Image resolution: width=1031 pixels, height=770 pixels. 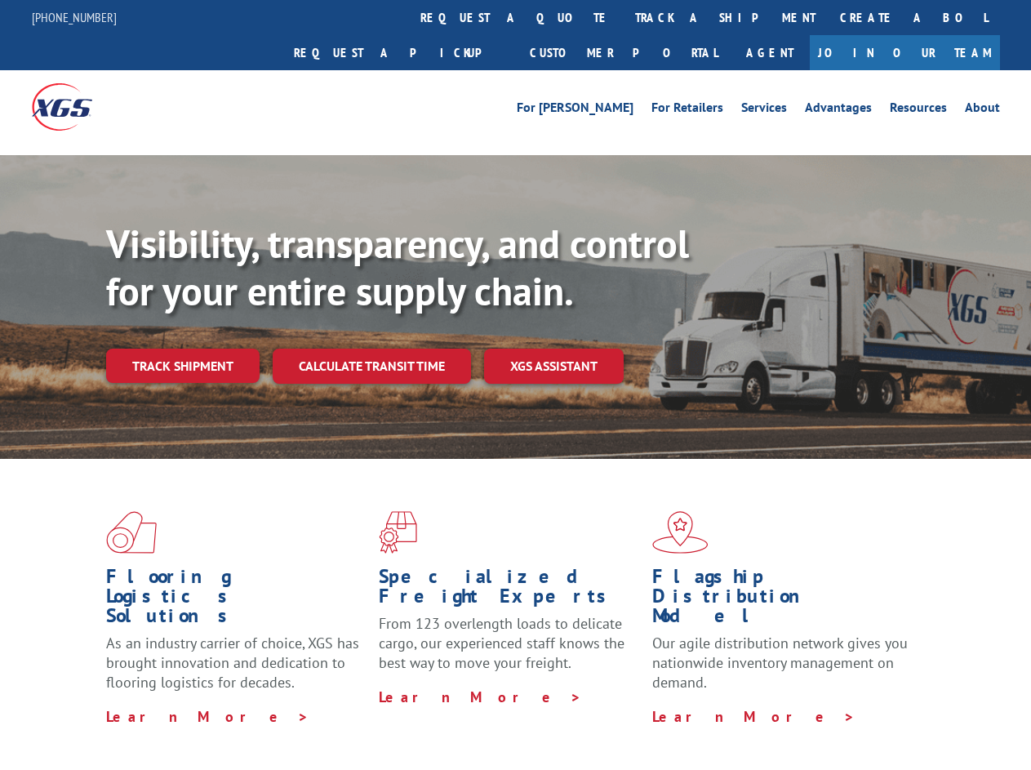 I want to click on a: Agent, so click(x=770, y=52).